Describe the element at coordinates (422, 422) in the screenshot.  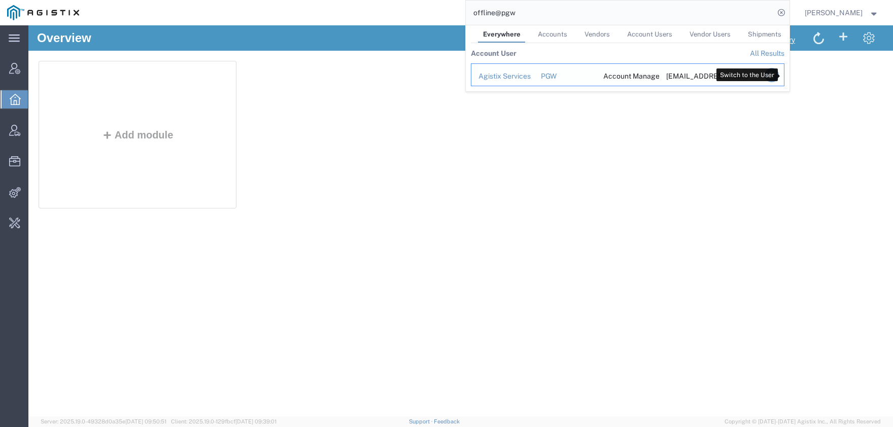
I see `a: Support` at that location.